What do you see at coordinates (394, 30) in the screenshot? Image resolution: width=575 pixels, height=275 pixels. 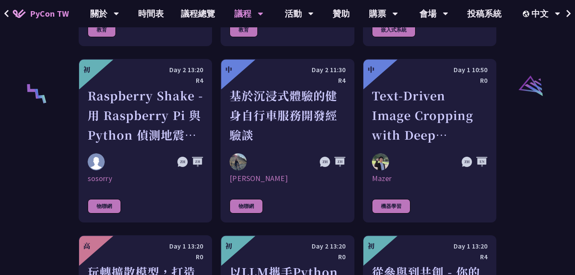 I see `div: 嵌入式系統` at bounding box center [394, 30].